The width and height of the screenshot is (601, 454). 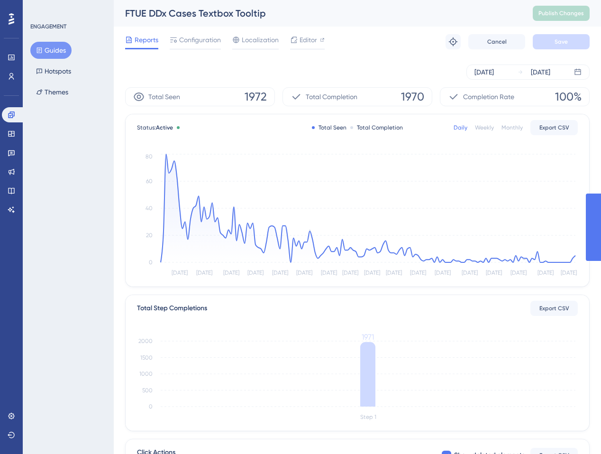 What do you see at coordinates (561, 13) in the screenshot?
I see `span: Publish Changes` at bounding box center [561, 13].